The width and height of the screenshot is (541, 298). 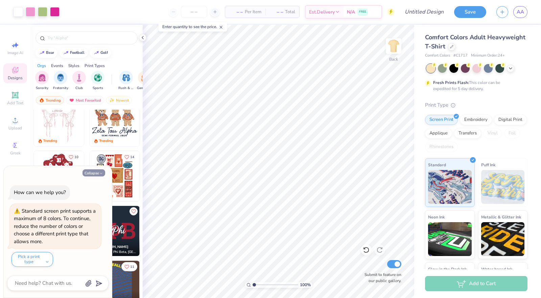 What do you see at coordinates (32, 259) in the screenshot?
I see `button: Pick a print type` at bounding box center [32, 259].